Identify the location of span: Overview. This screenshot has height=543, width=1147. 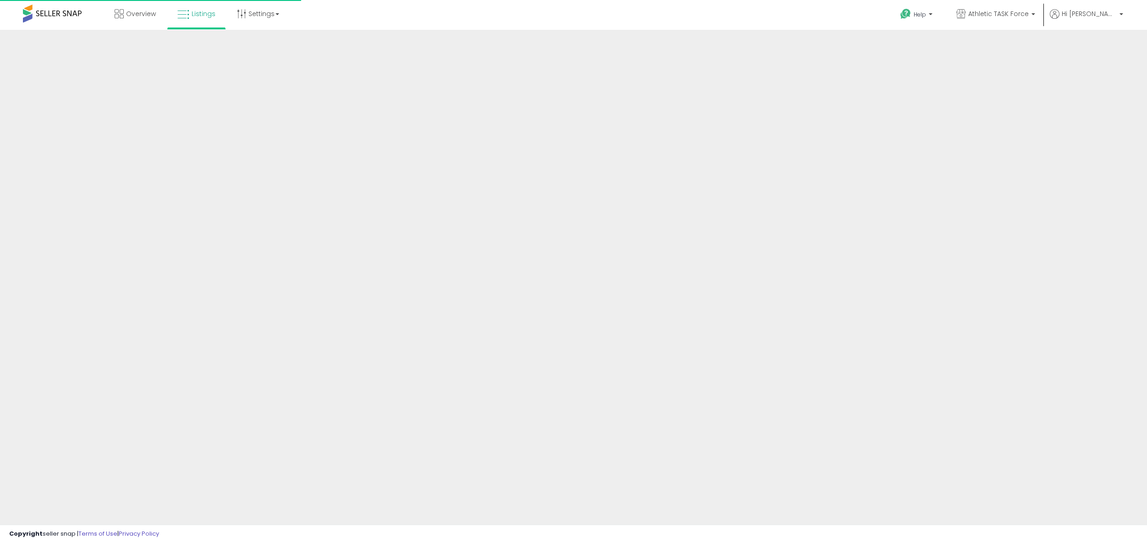
(141, 14).